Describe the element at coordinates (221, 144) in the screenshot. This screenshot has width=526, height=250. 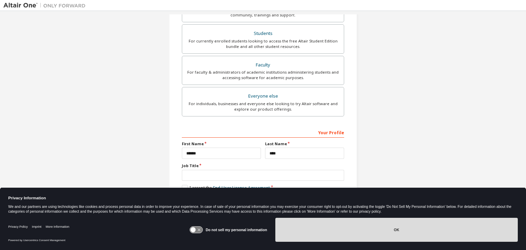
I see `label: First Name` at that location.